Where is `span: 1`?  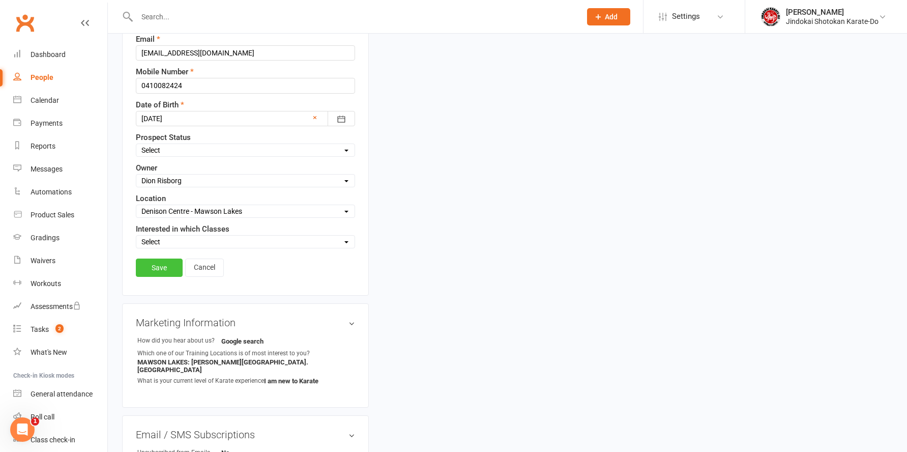 span: 1 is located at coordinates (35, 421).